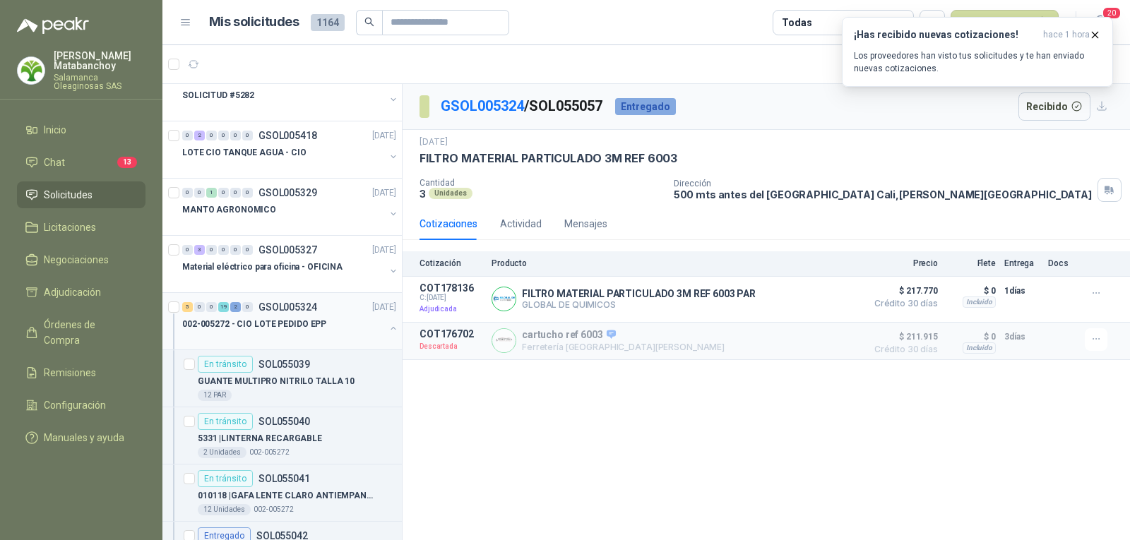 The width and height of the screenshot is (1130, 540). What do you see at coordinates (451, 309) in the screenshot?
I see `p: Adjudicada` at bounding box center [451, 309].